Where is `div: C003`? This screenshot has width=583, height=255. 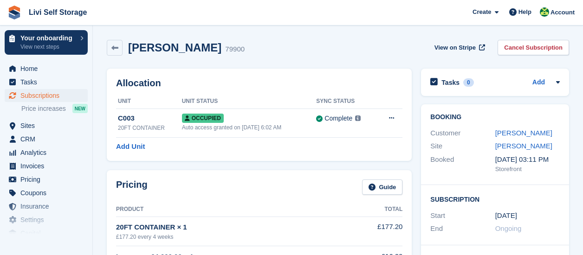 div: C003 is located at coordinates (150, 118).